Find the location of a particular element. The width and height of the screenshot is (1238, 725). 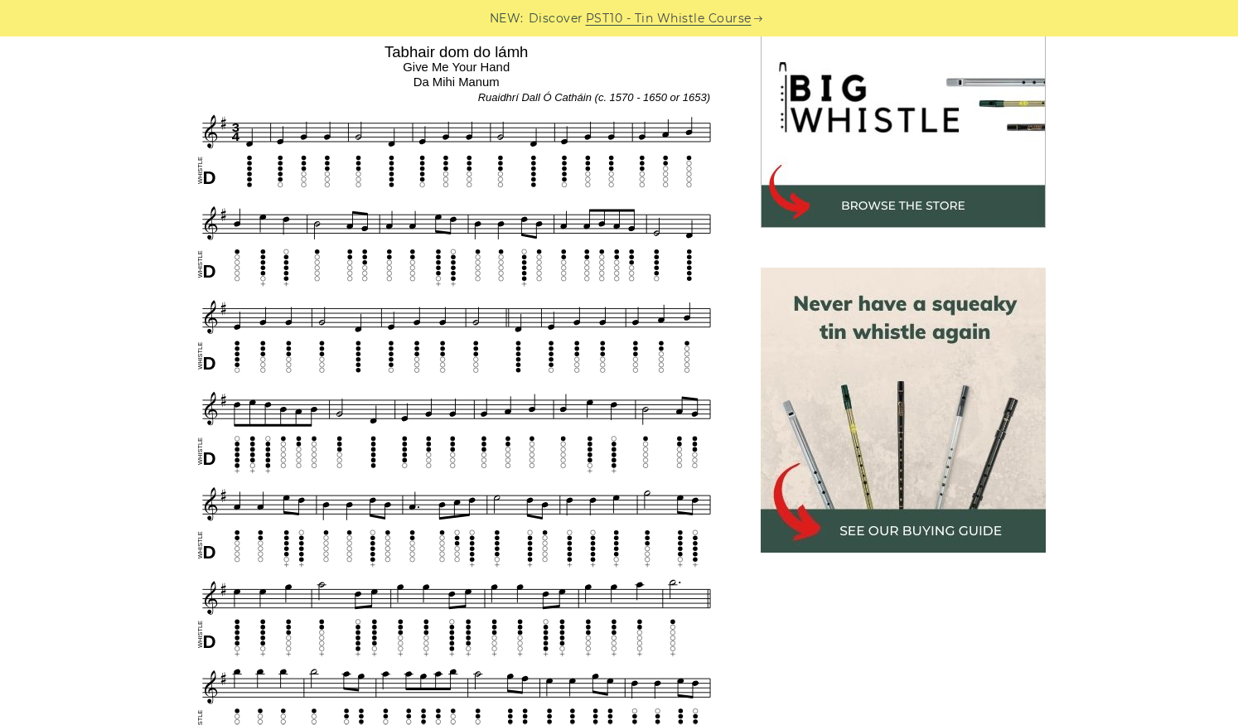

img: tin whistle buying guide is located at coordinates (903, 410).